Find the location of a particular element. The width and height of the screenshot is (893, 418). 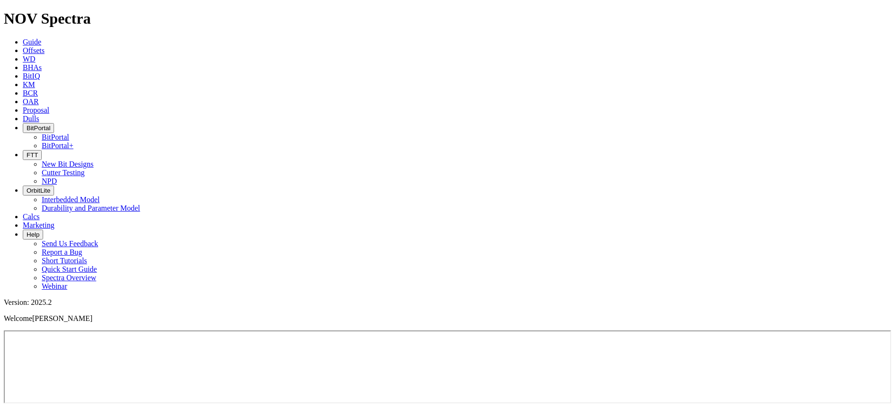

span: Marketing is located at coordinates (38, 225).